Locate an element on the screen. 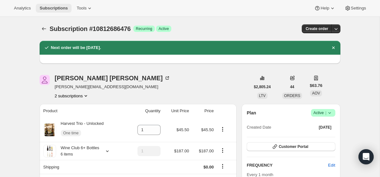  button: Create order is located at coordinates (316, 29).